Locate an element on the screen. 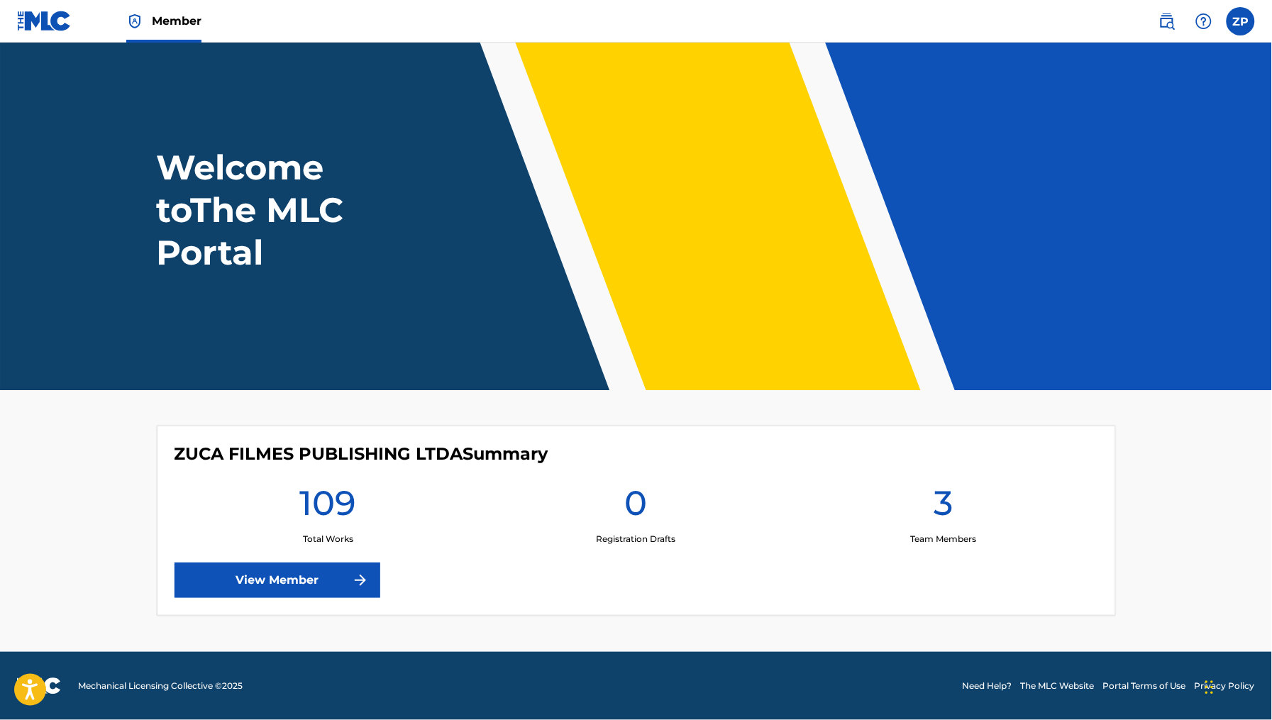 The width and height of the screenshot is (1272, 720). a: The MLC Website is located at coordinates (1057, 686).